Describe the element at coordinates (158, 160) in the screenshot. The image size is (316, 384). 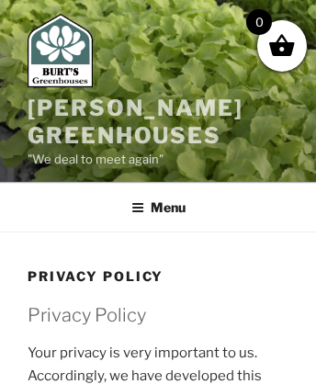
I see `p: "We deal to meet again"` at that location.